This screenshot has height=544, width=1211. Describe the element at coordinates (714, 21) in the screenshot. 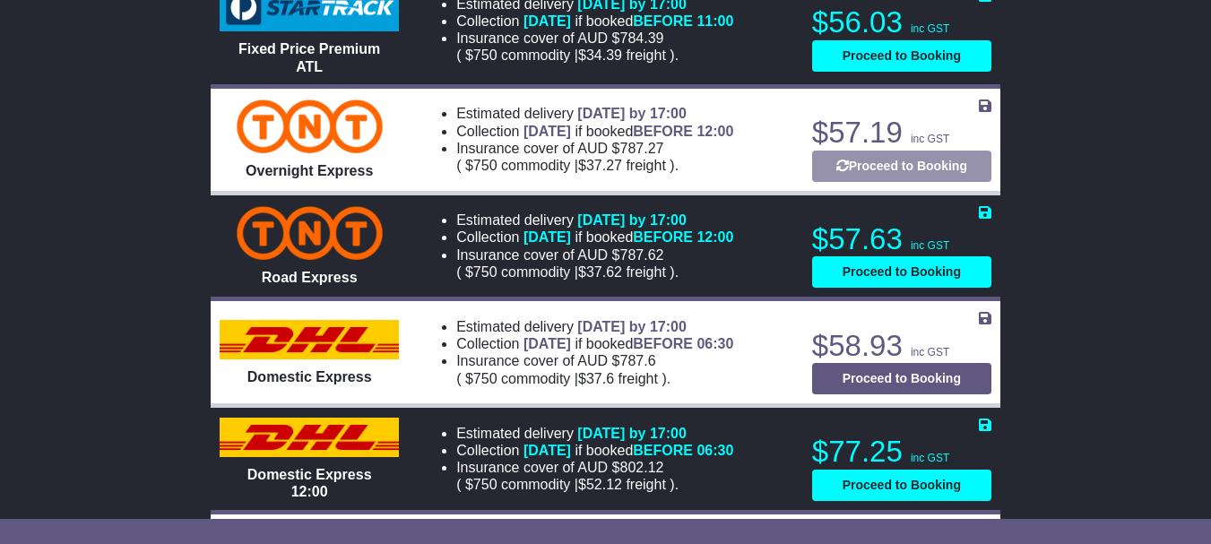

I see `span: 11:00` at that location.